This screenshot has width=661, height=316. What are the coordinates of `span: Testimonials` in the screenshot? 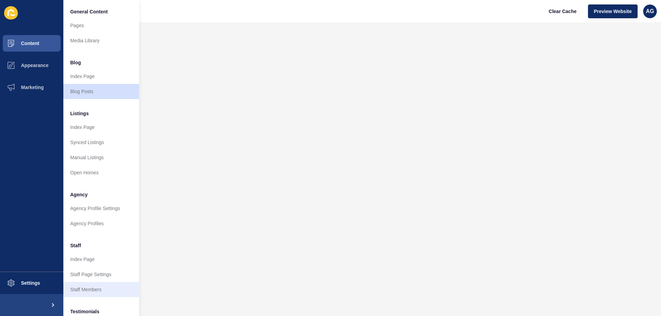 It's located at (85, 312).